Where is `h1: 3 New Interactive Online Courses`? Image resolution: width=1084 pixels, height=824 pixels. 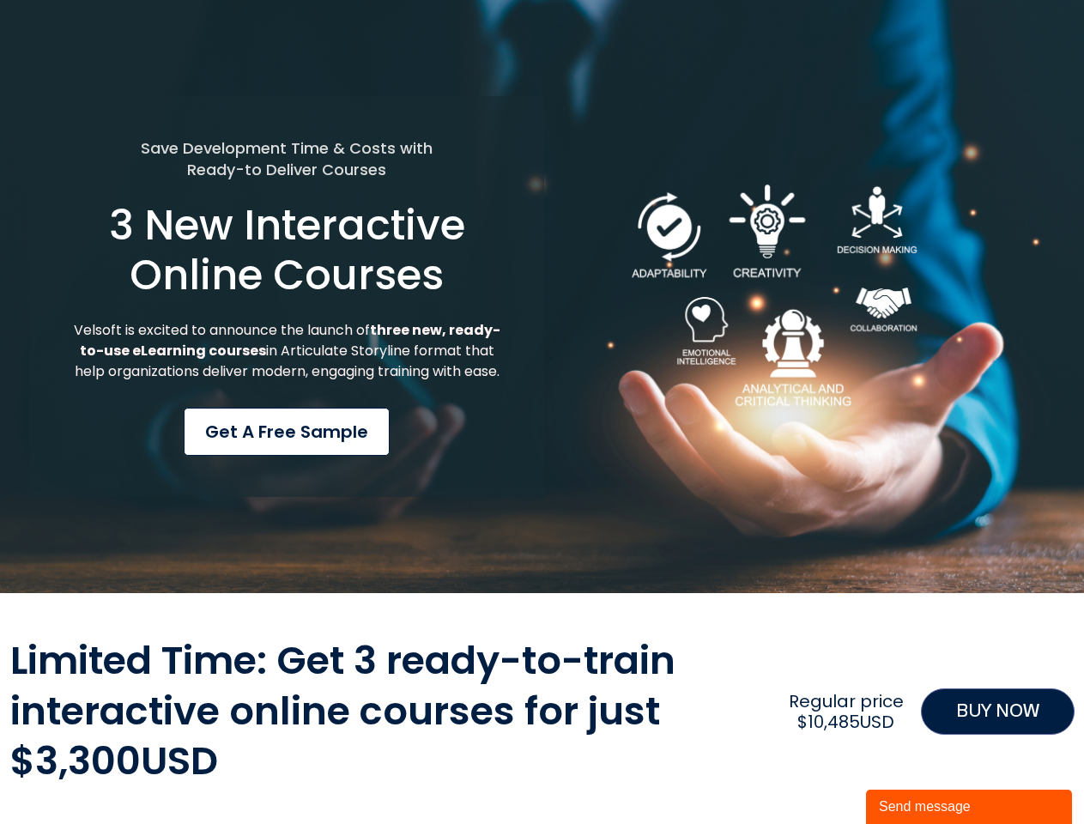
h1: 3 New Interactive Online Courses is located at coordinates (287, 250).